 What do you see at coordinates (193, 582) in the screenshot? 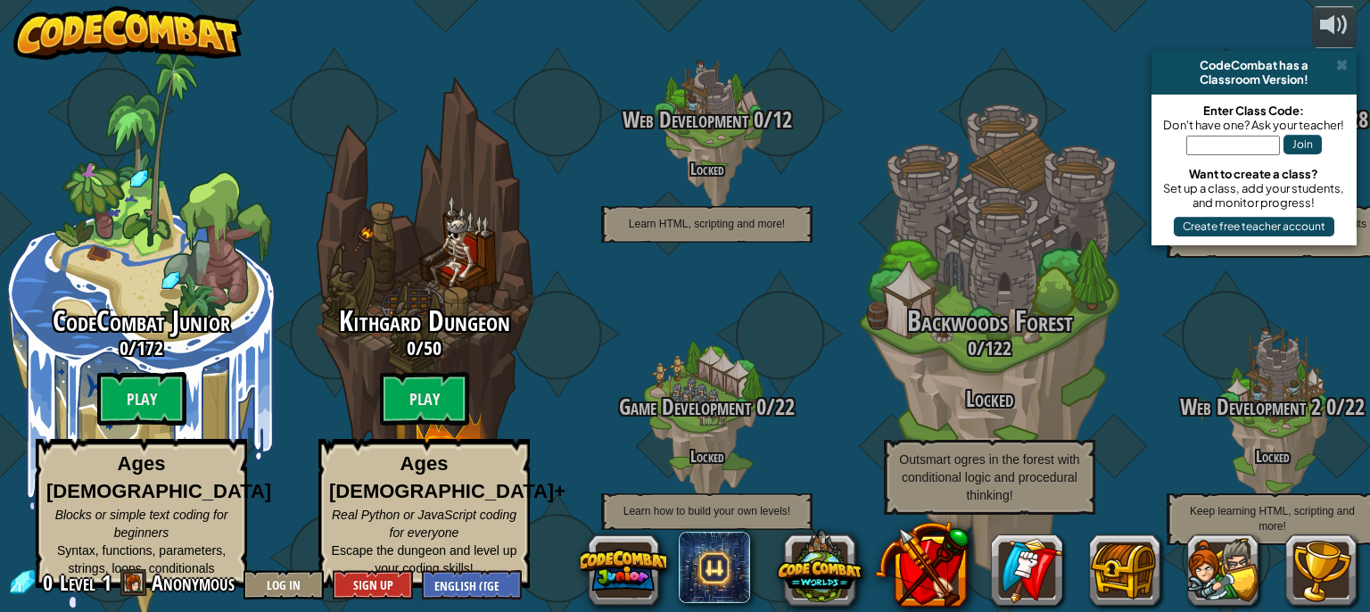
I see `span: Anonymous` at bounding box center [193, 582].